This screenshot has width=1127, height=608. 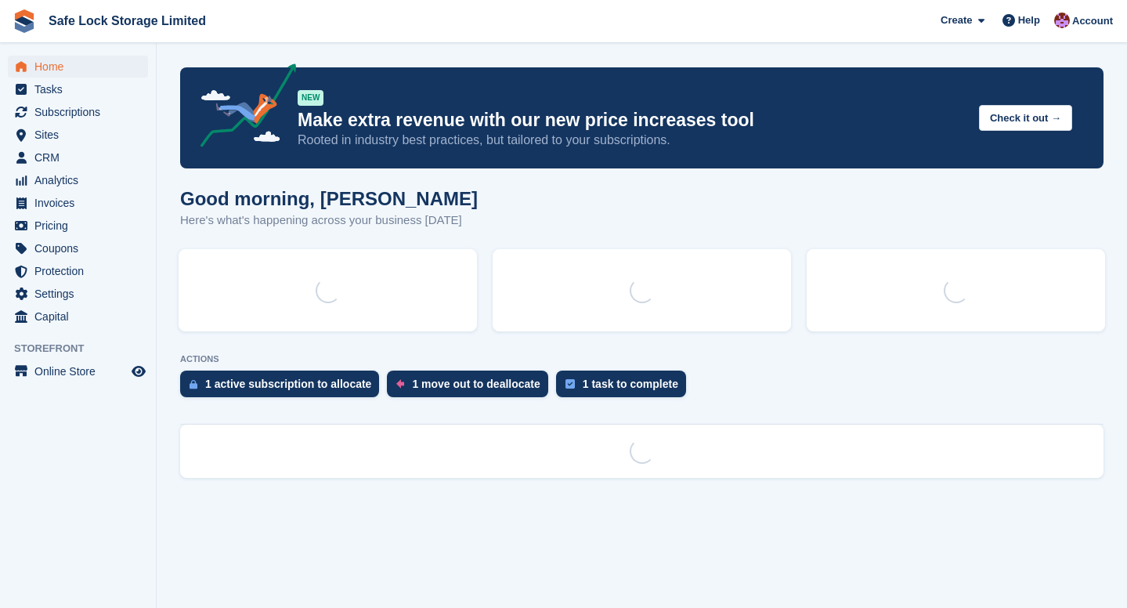 I want to click on span: Tasks, so click(x=81, y=89).